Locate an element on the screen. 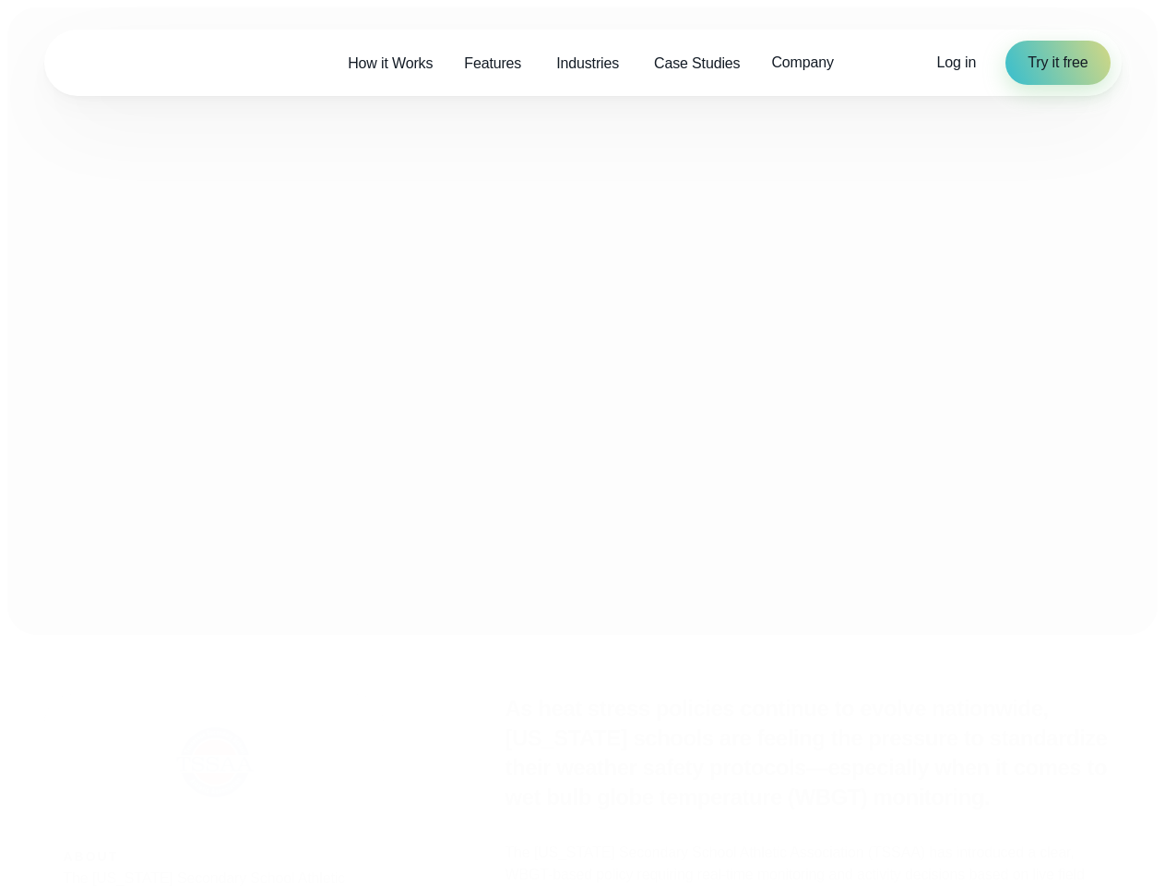 The image size is (1165, 886). span: Company is located at coordinates (802, 63).